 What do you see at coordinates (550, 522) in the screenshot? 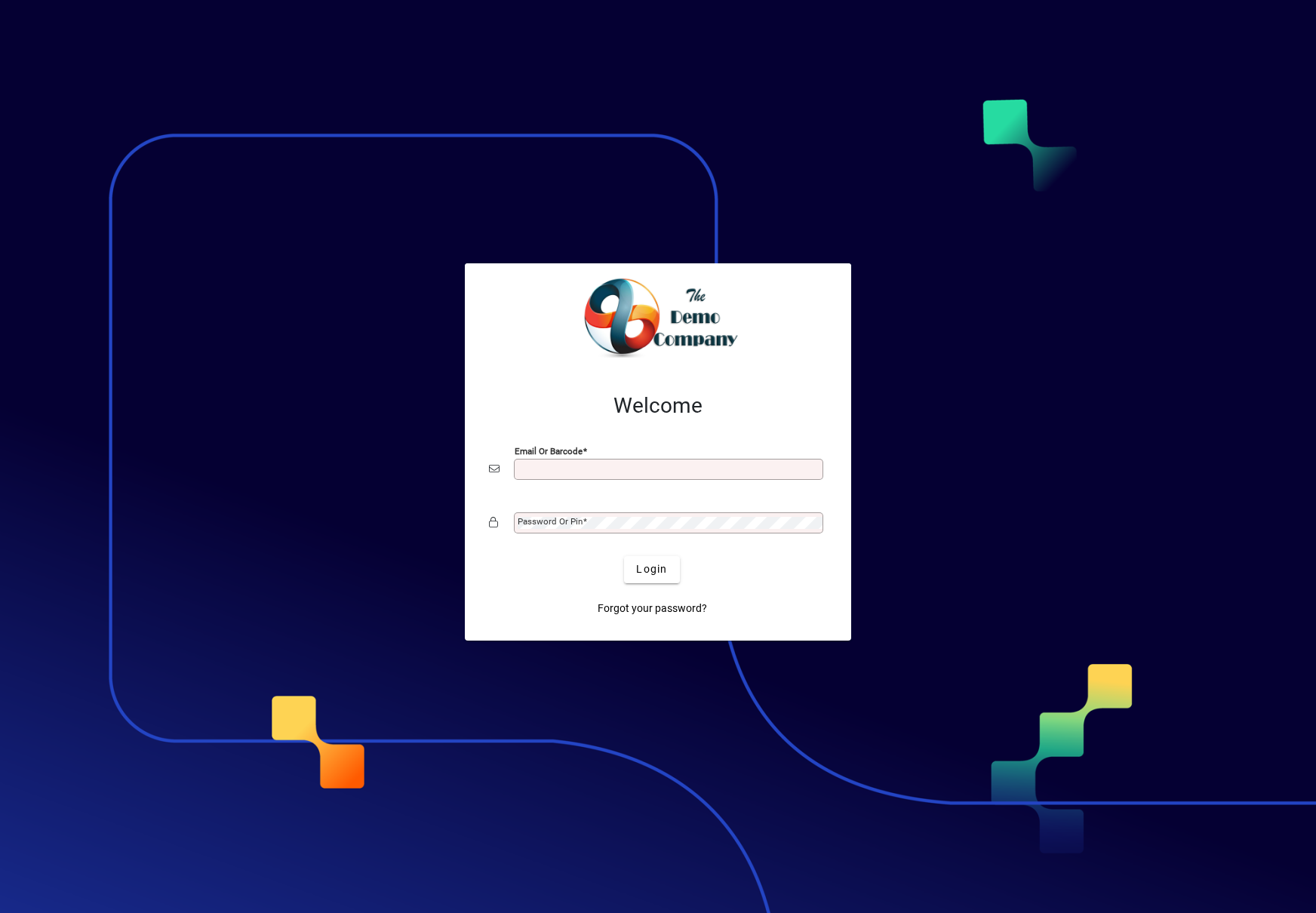
I see `mat-label: Password or Pin` at bounding box center [550, 522].